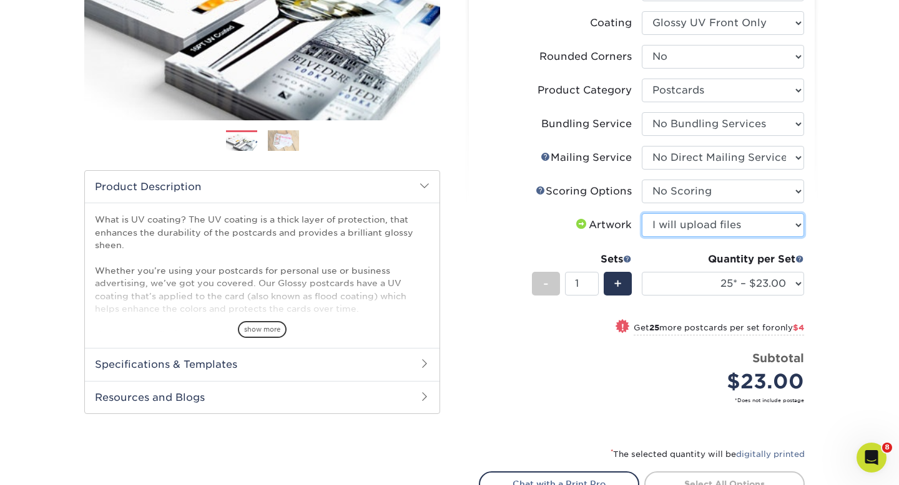 Image resolution: width=899 pixels, height=485 pixels. Describe the element at coordinates (586, 158) in the screenshot. I see `div: Mailing Service` at that location.